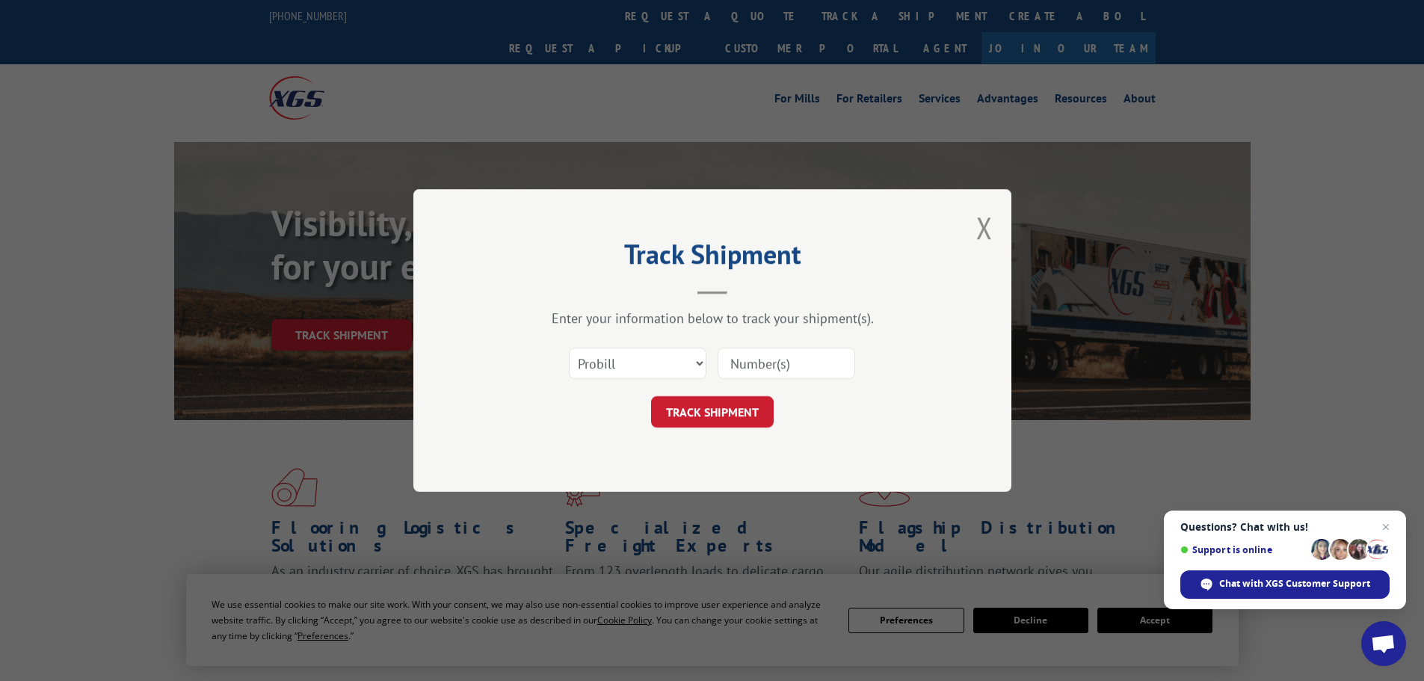  Describe the element at coordinates (1285, 584) in the screenshot. I see `div: Chat with XGS Customer Support` at that location.